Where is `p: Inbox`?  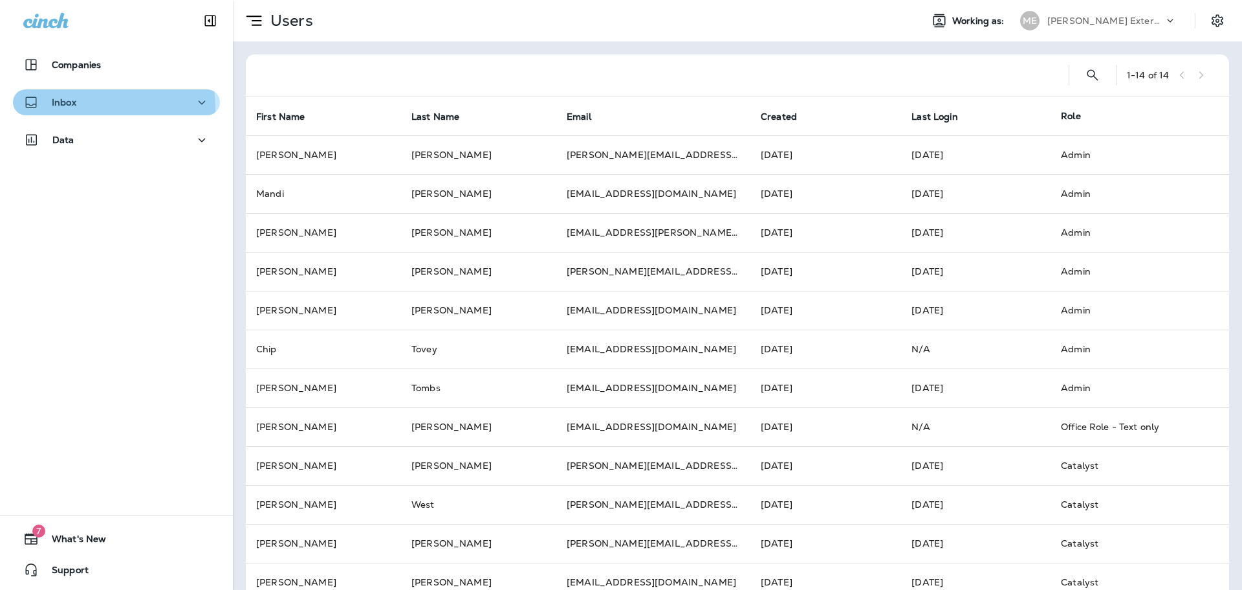 p: Inbox is located at coordinates (64, 102).